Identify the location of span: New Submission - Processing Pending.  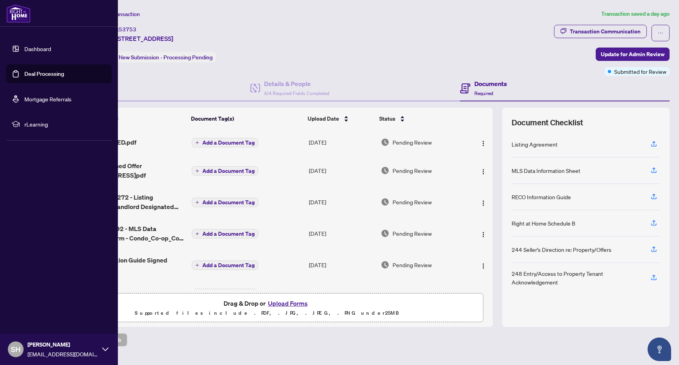
(165, 57).